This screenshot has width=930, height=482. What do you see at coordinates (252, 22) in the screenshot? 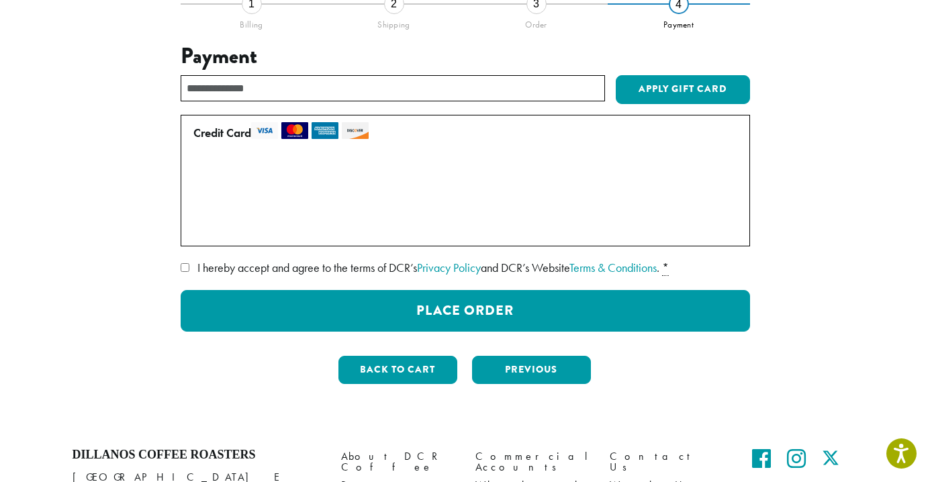
I see `div: Billing` at bounding box center [252, 22].